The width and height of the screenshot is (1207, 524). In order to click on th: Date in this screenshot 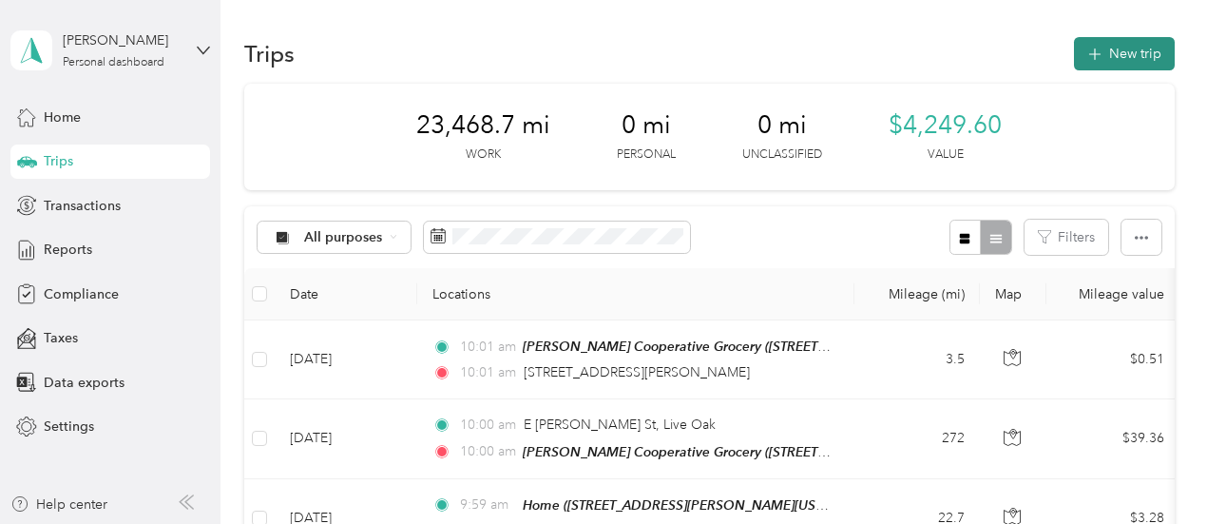, I will do `click(346, 294)`.